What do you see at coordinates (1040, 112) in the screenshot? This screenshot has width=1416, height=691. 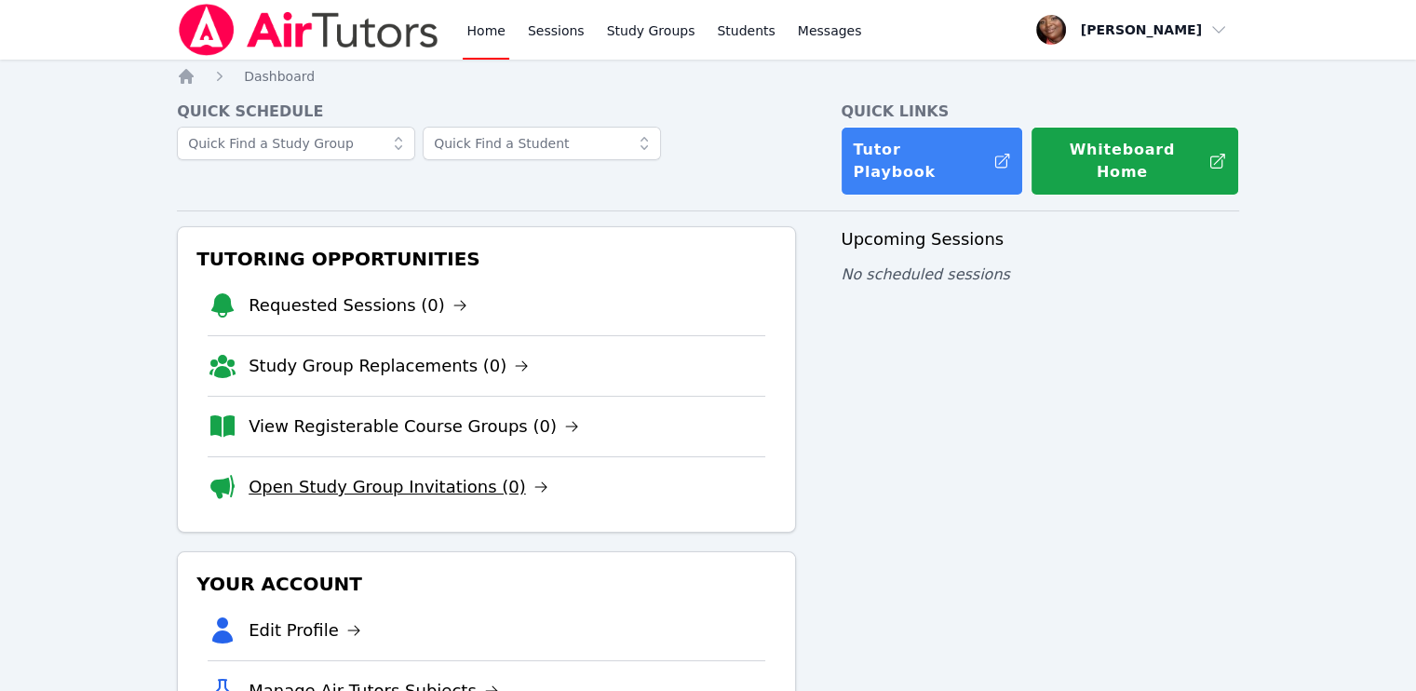 I see `h4: Quick Links` at bounding box center [1040, 112].